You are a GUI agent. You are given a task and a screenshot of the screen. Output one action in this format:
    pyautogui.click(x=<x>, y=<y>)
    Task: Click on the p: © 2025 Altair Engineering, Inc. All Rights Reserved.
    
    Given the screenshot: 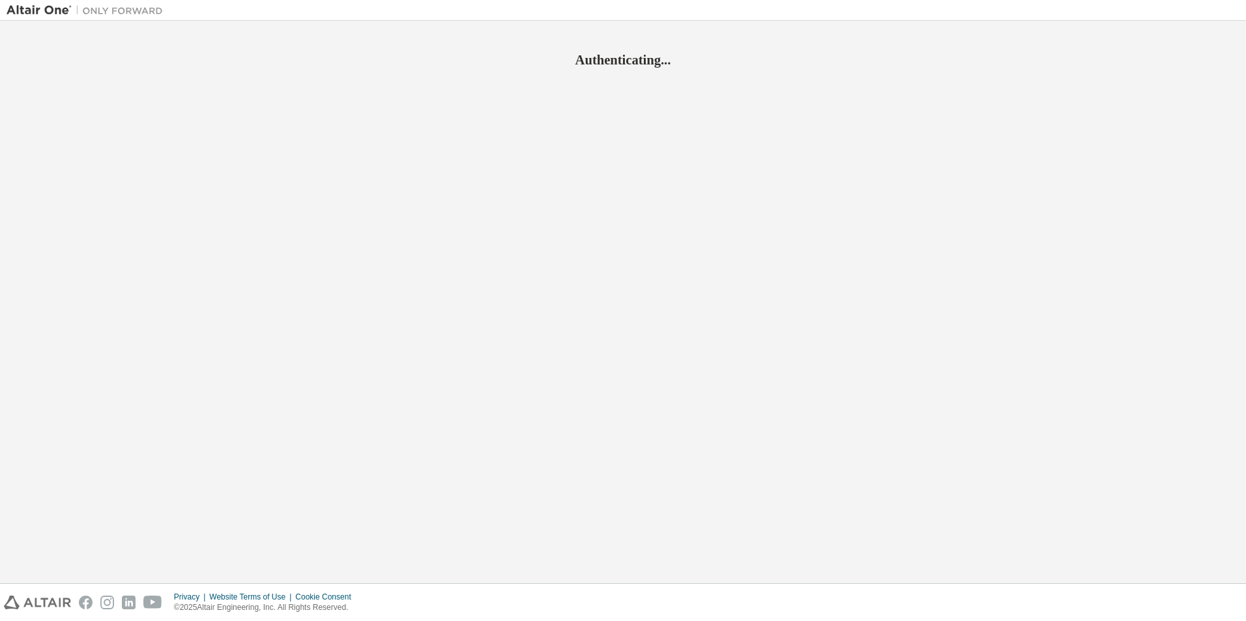 What is the action you would take?
    pyautogui.click(x=266, y=608)
    